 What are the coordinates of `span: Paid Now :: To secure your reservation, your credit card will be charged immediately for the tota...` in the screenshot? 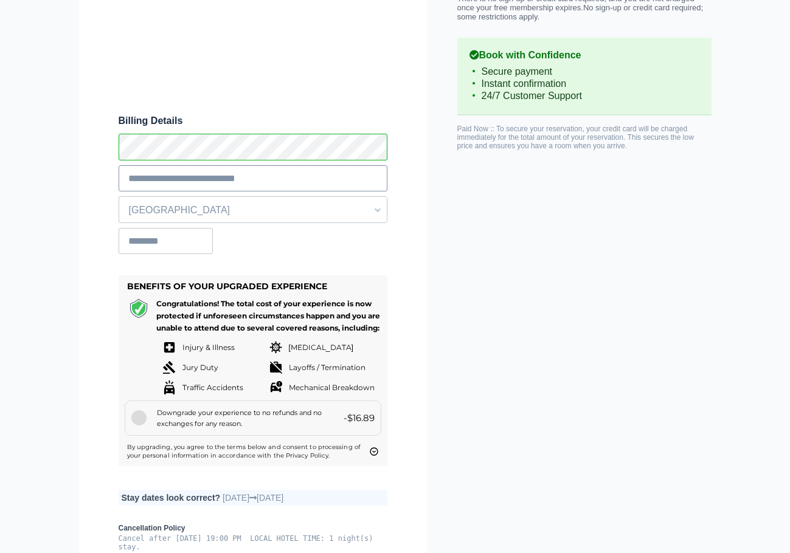 It's located at (575, 137).